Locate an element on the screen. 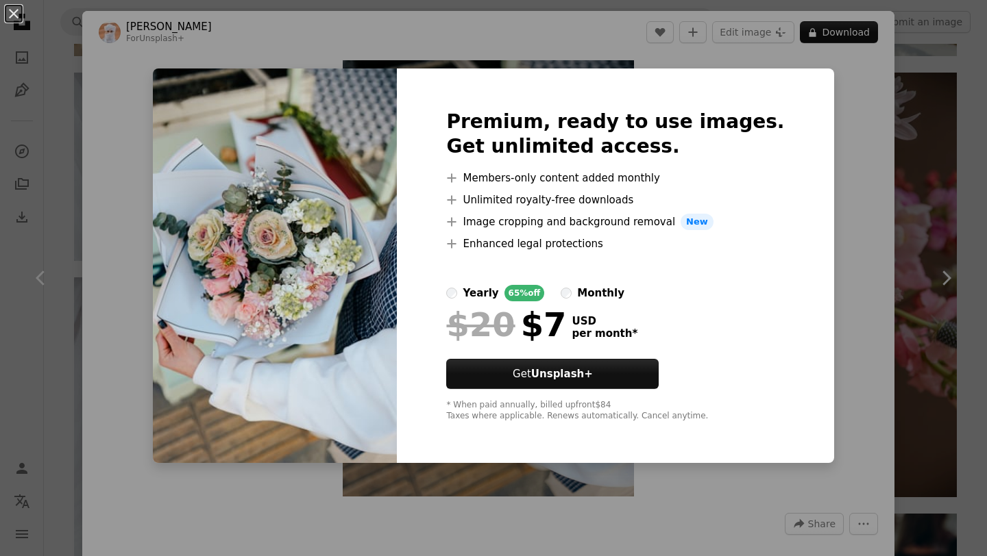 Image resolution: width=987 pixels, height=556 pixels. span: New is located at coordinates (697, 222).